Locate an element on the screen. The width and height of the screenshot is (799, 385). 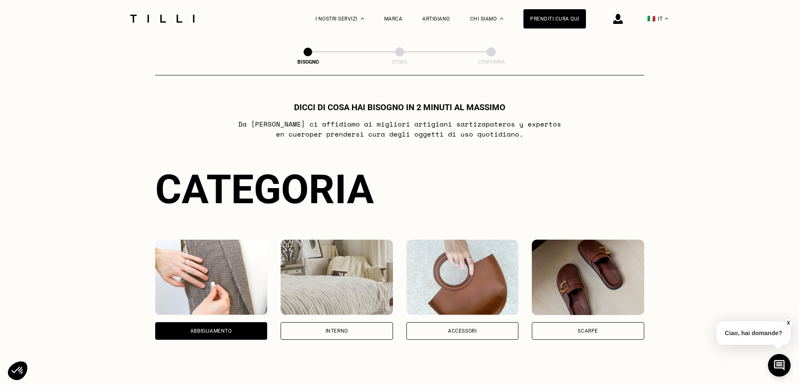
a: Prenditi cura qui is located at coordinates (555, 19).